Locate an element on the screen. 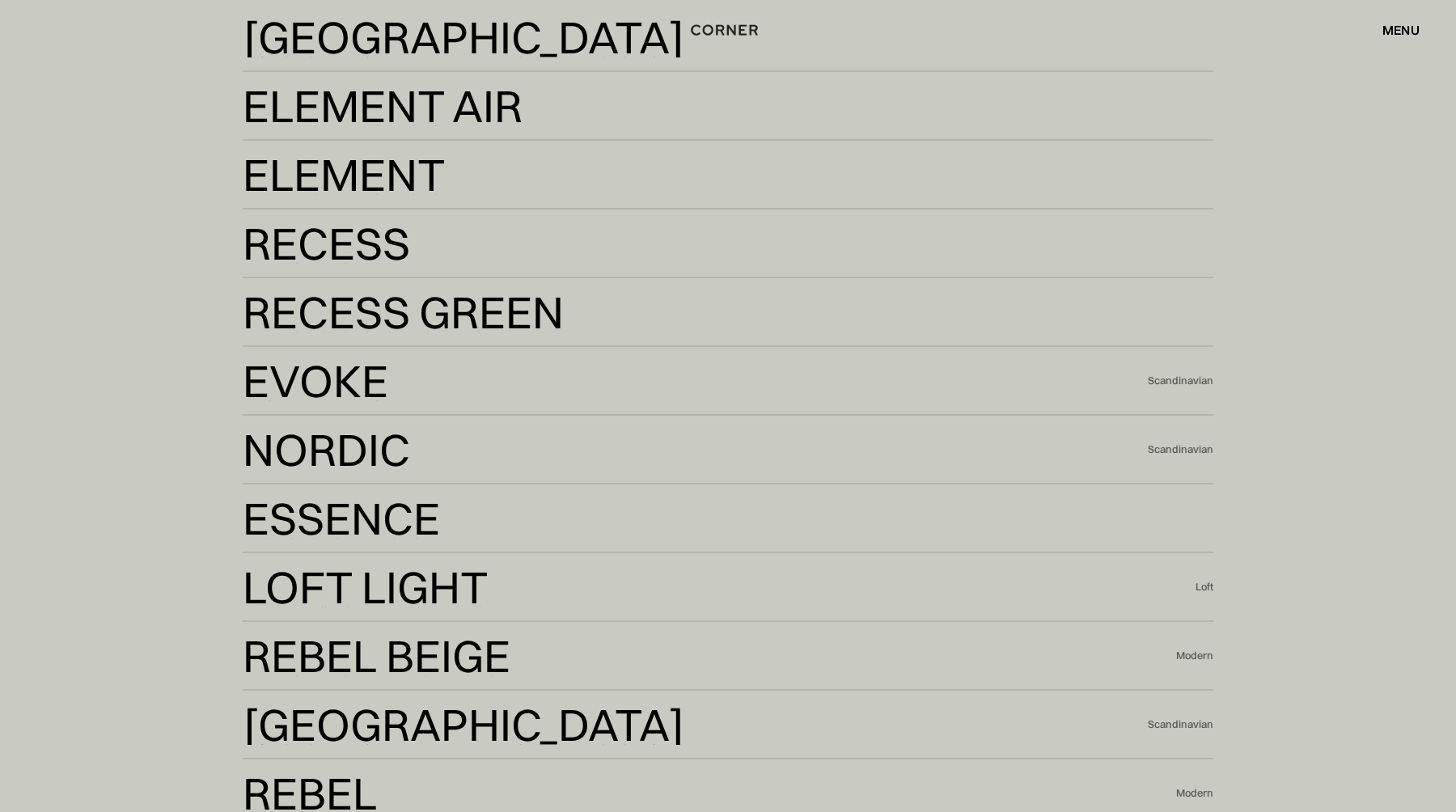 This screenshot has height=812, width=1456. a: Recess GreenRecess Green is located at coordinates (728, 312).